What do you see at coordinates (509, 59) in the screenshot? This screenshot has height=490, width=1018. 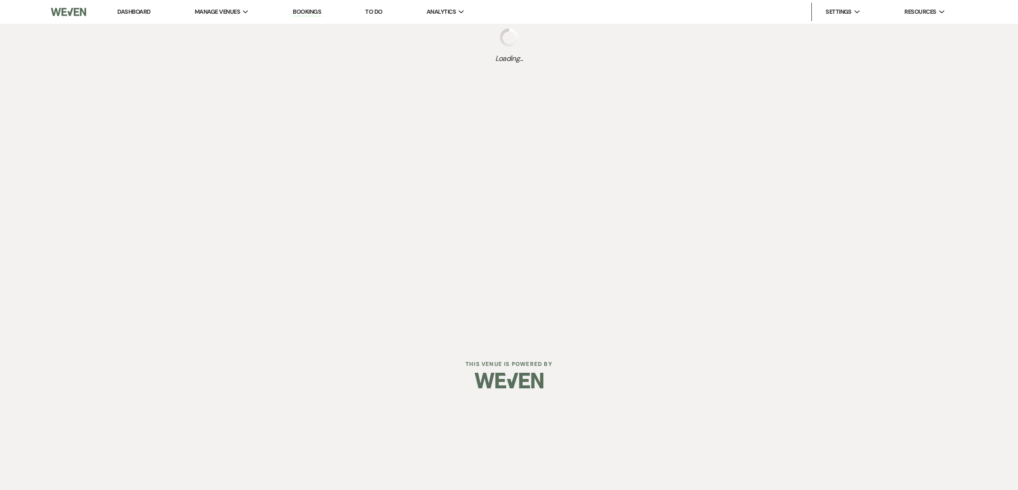 I see `span: Loading...` at bounding box center [509, 59].